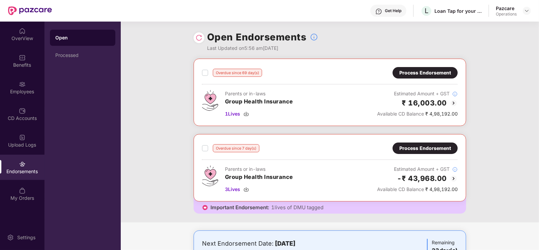  What do you see at coordinates (22, 191) in the screenshot?
I see `img: svg+xml;base64,PHN2ZyBpZD0iTXlfT3JkZXJzIiBkYXRhLW5hbWU9Ik15IE9yZGVycyIgeG1sbnM9Imh0dHA6Ly93d3cudz...` at bounding box center [22, 191].